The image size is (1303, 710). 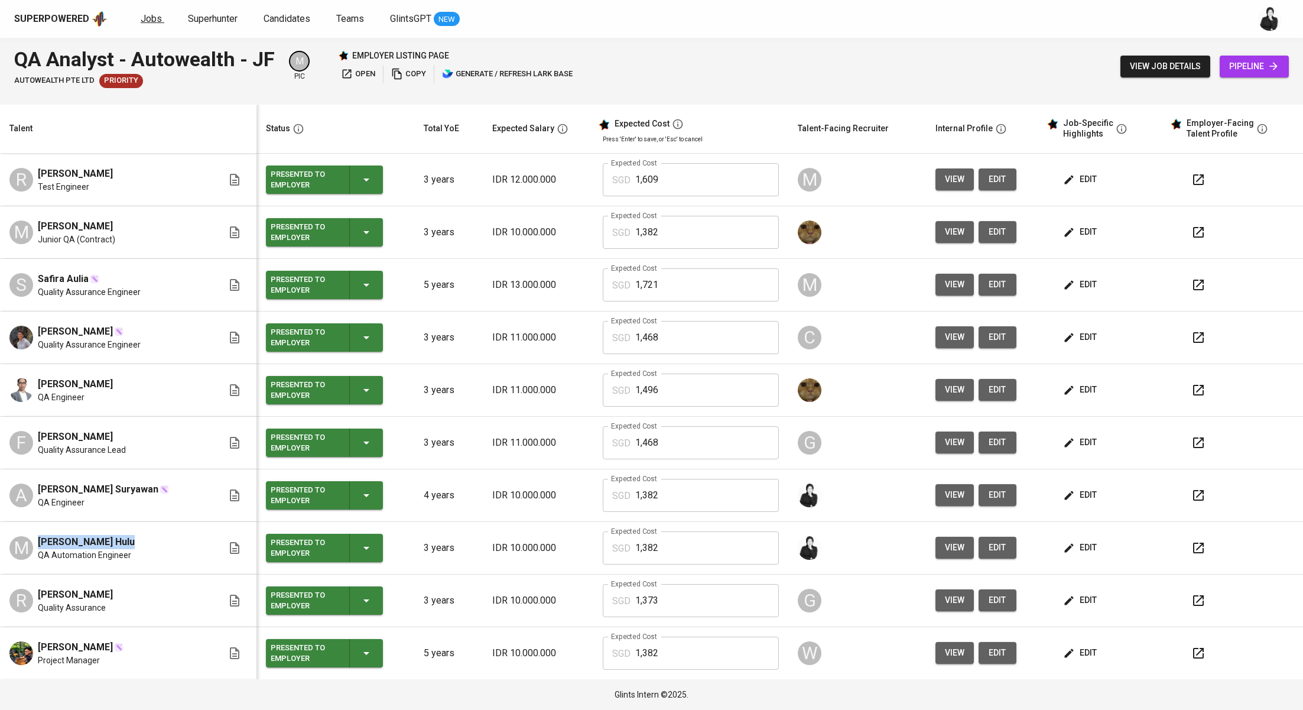 I want to click on div: pic, so click(x=299, y=66).